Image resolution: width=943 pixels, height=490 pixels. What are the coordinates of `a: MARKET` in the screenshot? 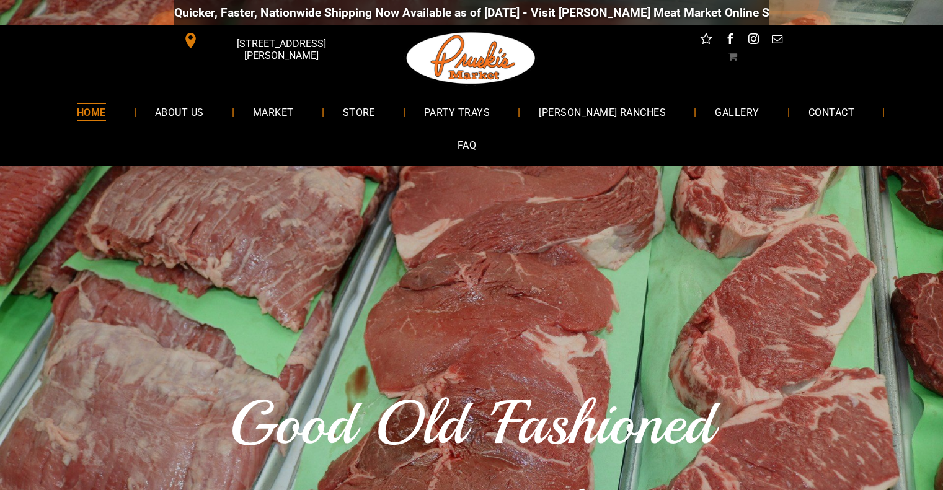 It's located at (273, 112).